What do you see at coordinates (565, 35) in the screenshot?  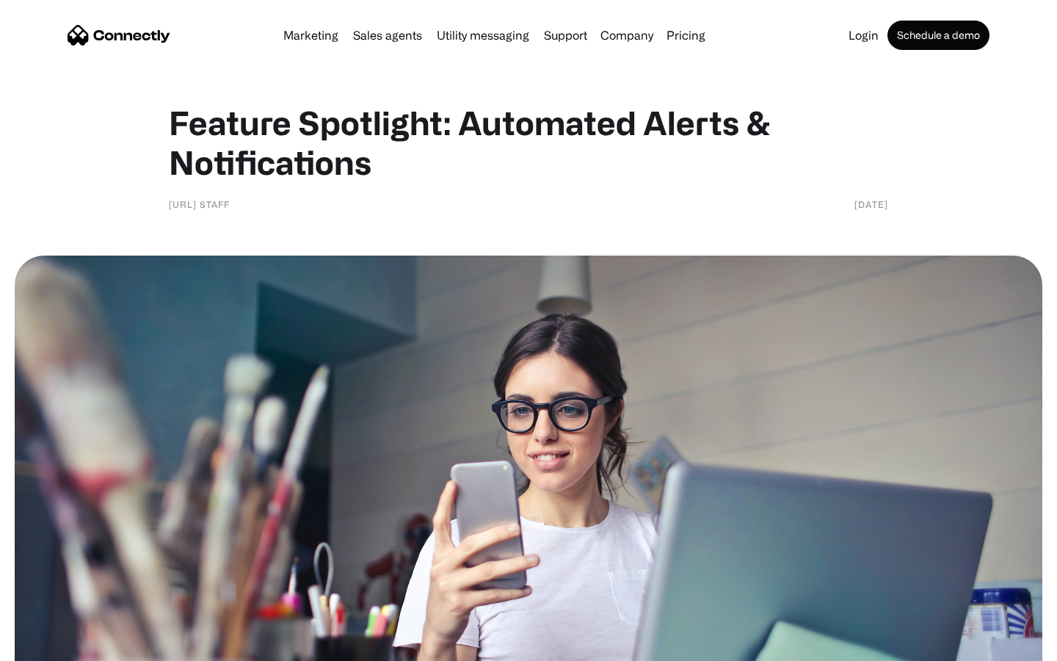 I see `a: Support` at bounding box center [565, 35].